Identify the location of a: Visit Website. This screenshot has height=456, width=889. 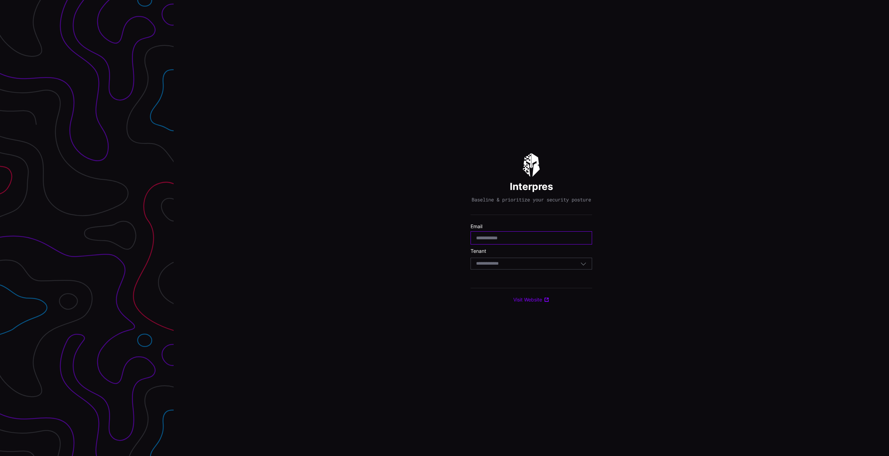
(531, 300).